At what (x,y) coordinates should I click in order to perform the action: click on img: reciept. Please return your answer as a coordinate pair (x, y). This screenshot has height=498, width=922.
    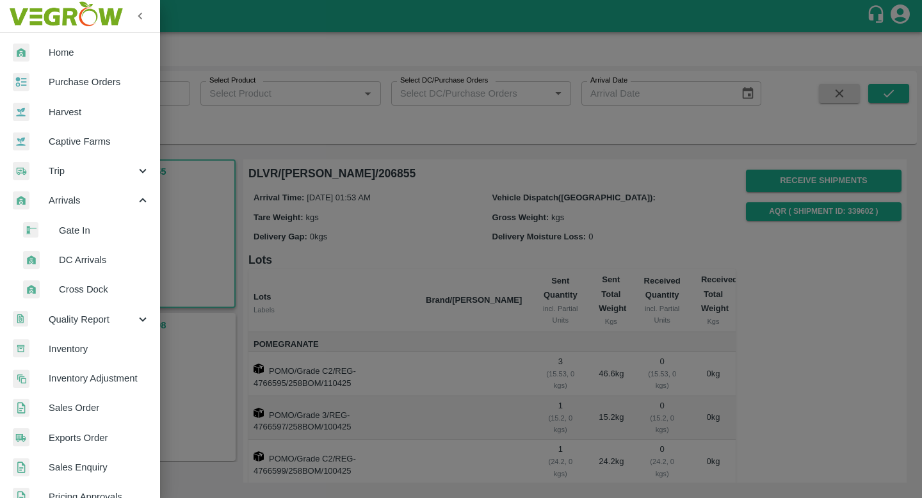
    Looking at the image, I should click on (21, 82).